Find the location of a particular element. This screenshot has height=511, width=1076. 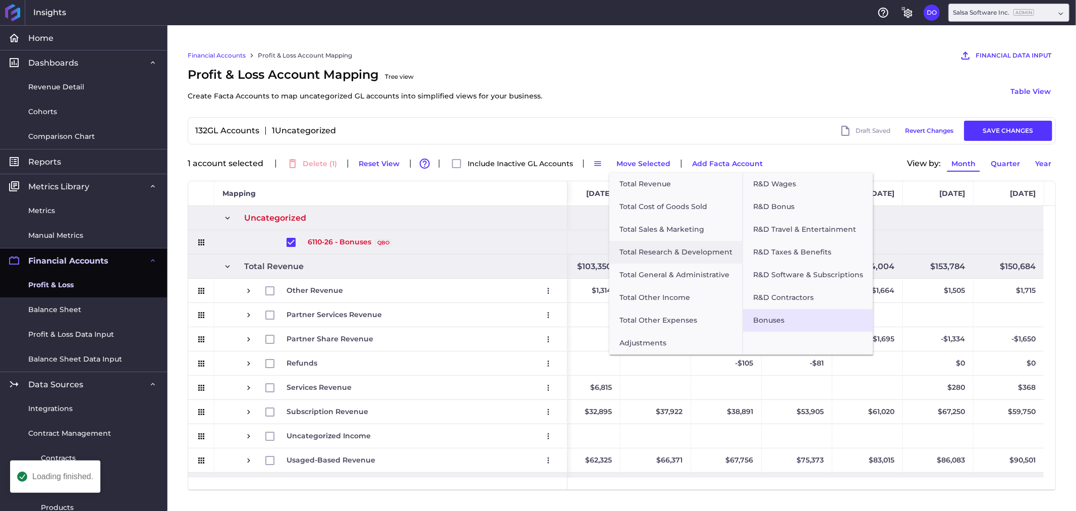

div: $61,020 is located at coordinates (868, 411).